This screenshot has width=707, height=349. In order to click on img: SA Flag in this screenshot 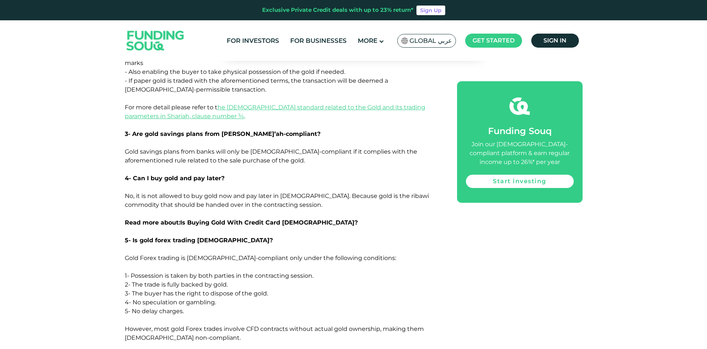, I will do `click(404, 41)`.